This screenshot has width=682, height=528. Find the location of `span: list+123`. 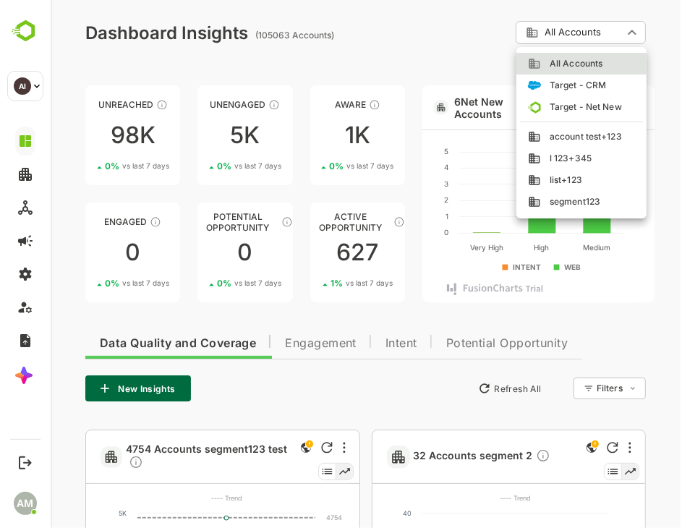

span: list+123 is located at coordinates (510, 180).